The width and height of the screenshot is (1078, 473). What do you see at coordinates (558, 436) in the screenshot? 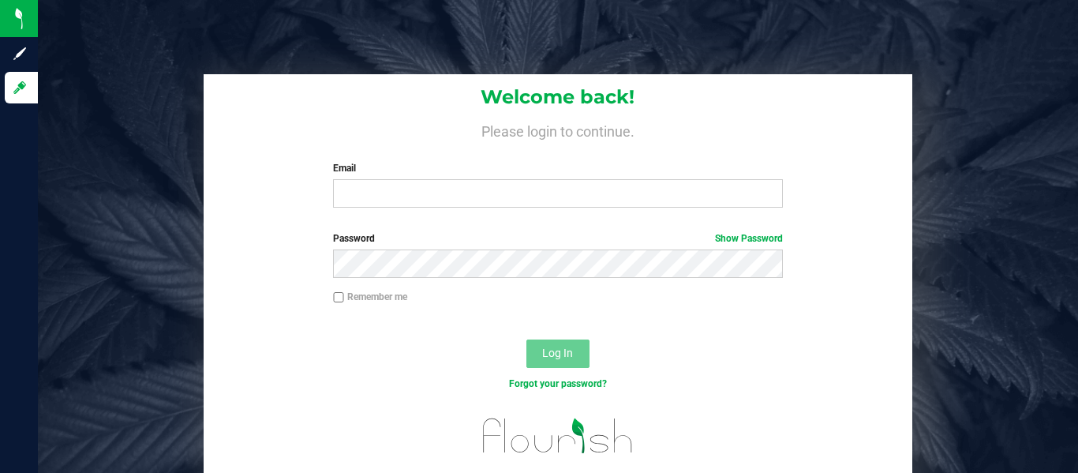
I see `img: flourish_logo.svg` at bounding box center [558, 436].